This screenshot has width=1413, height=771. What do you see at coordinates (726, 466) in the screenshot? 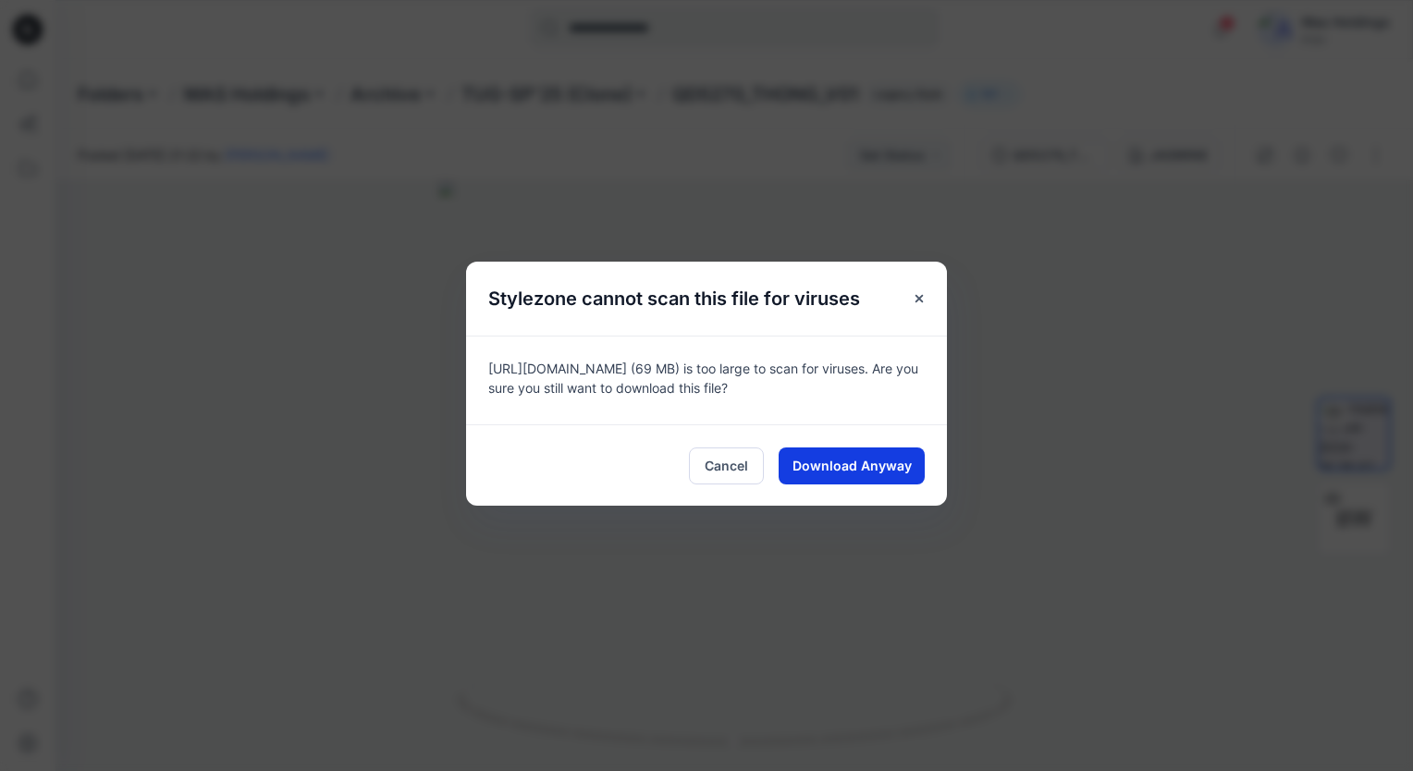
I see `button: Cancel` at bounding box center [726, 466].